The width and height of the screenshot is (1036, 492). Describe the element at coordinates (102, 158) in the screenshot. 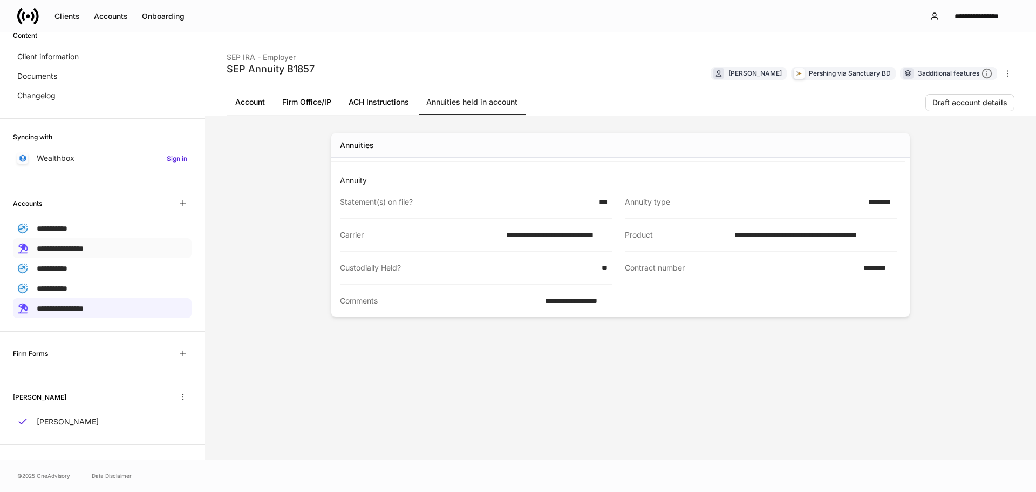

I see `a: WealthboxSign in` at that location.